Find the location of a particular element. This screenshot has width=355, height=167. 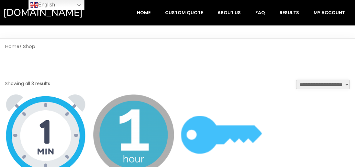

span: My account is located at coordinates (329, 13).